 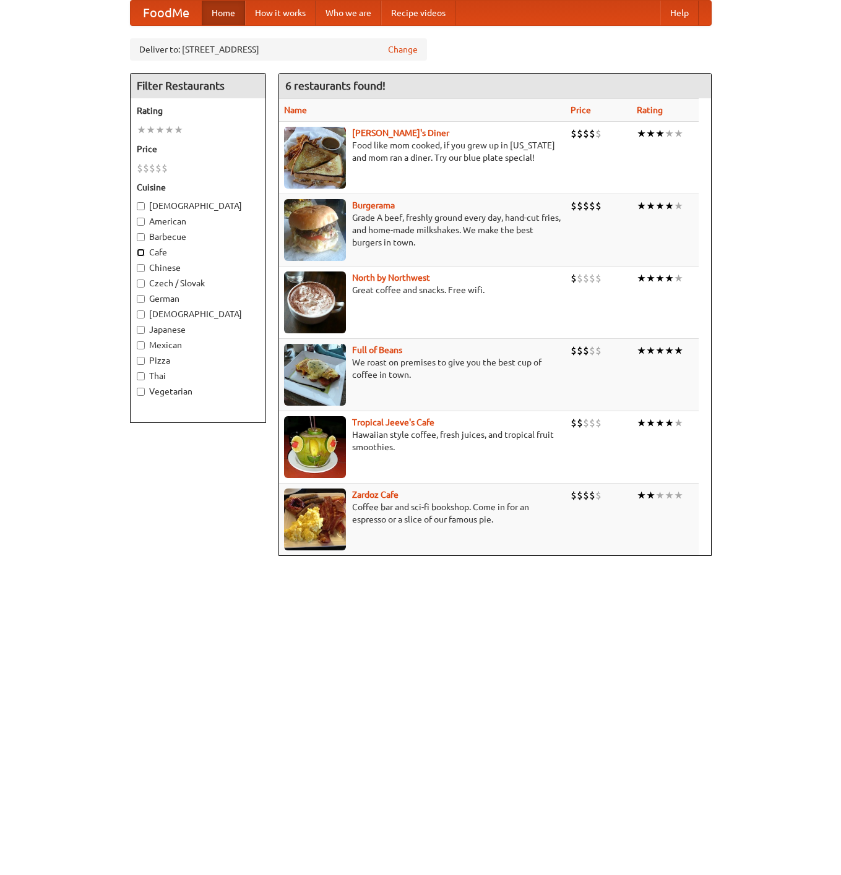 What do you see at coordinates (140, 330) in the screenshot?
I see `input: Japanese` at bounding box center [140, 330].